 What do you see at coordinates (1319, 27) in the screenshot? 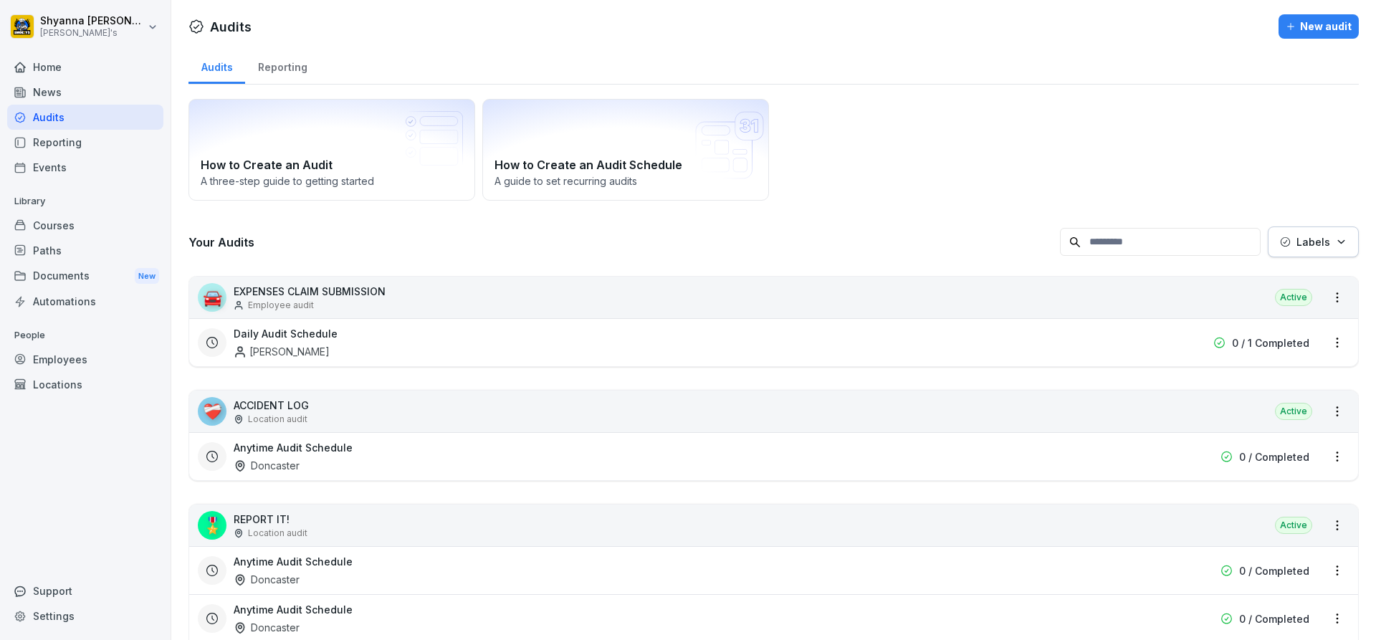
I see `button: New audit` at bounding box center [1319, 27].